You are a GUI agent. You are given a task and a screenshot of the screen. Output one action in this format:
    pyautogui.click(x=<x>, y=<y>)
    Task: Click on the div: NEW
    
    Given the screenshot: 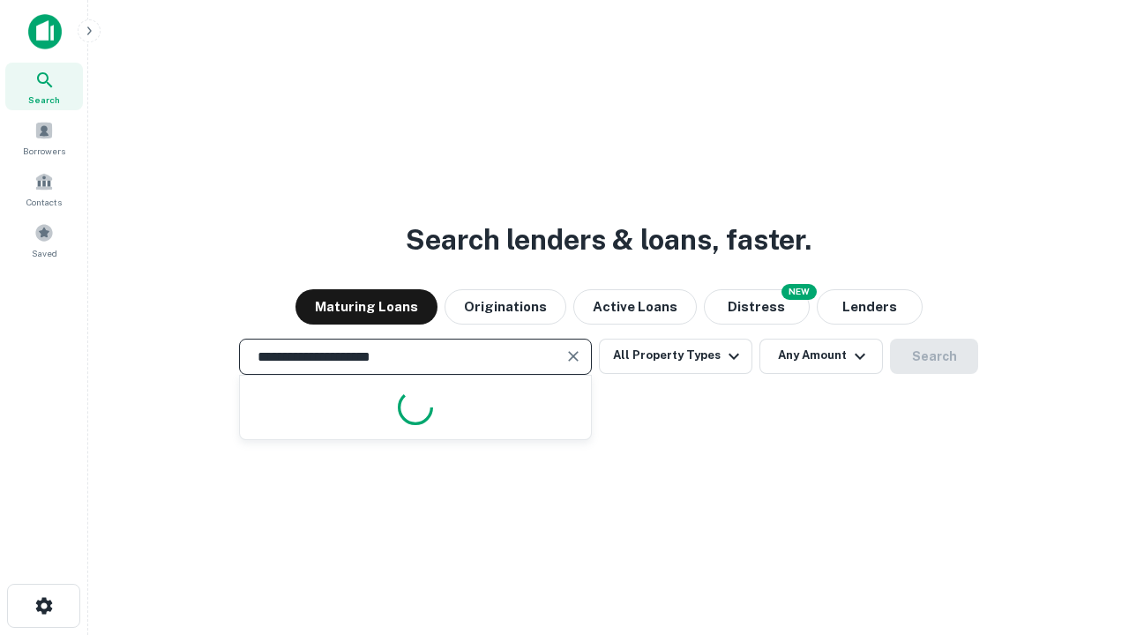 What is the action you would take?
    pyautogui.click(x=799, y=292)
    